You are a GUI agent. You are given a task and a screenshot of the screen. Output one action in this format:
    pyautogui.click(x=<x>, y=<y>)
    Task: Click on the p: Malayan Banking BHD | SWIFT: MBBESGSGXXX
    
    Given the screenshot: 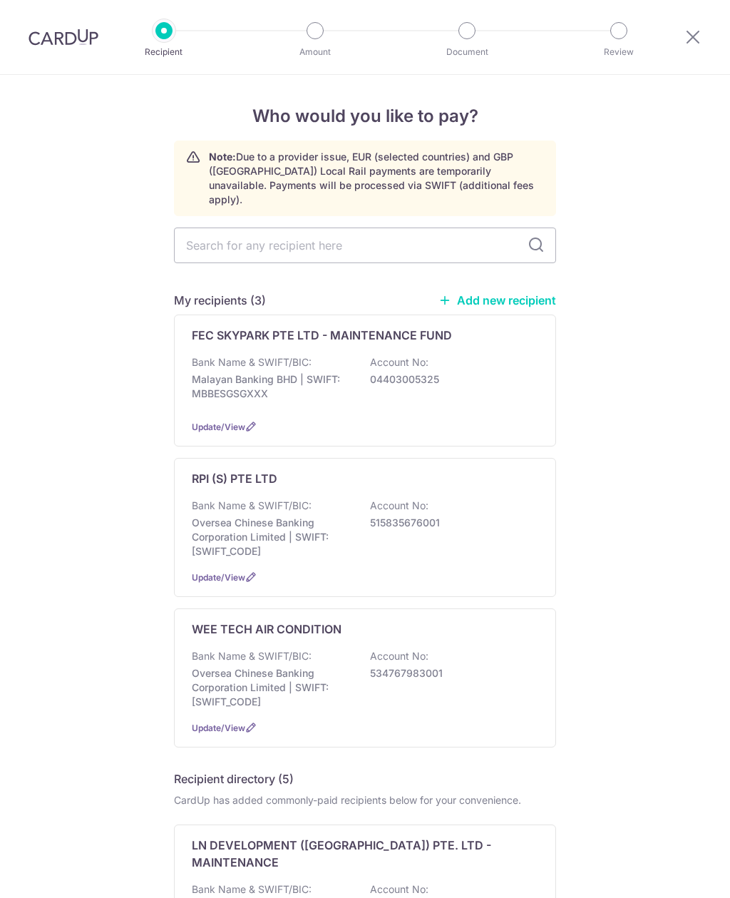 What is the action you would take?
    pyautogui.click(x=272, y=386)
    